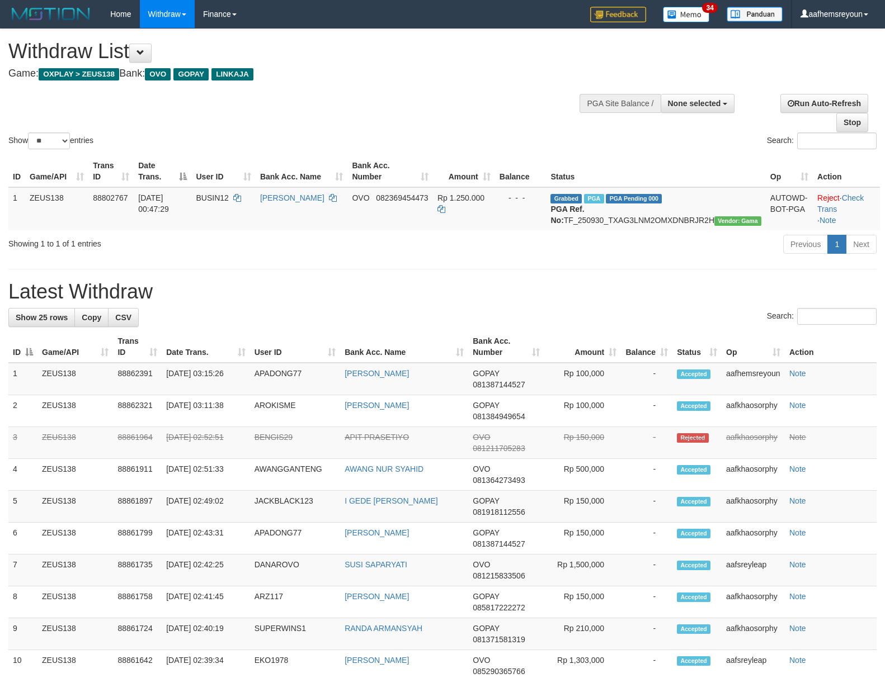  What do you see at coordinates (618, 15) in the screenshot?
I see `img: Feedback.jpg` at bounding box center [618, 15].